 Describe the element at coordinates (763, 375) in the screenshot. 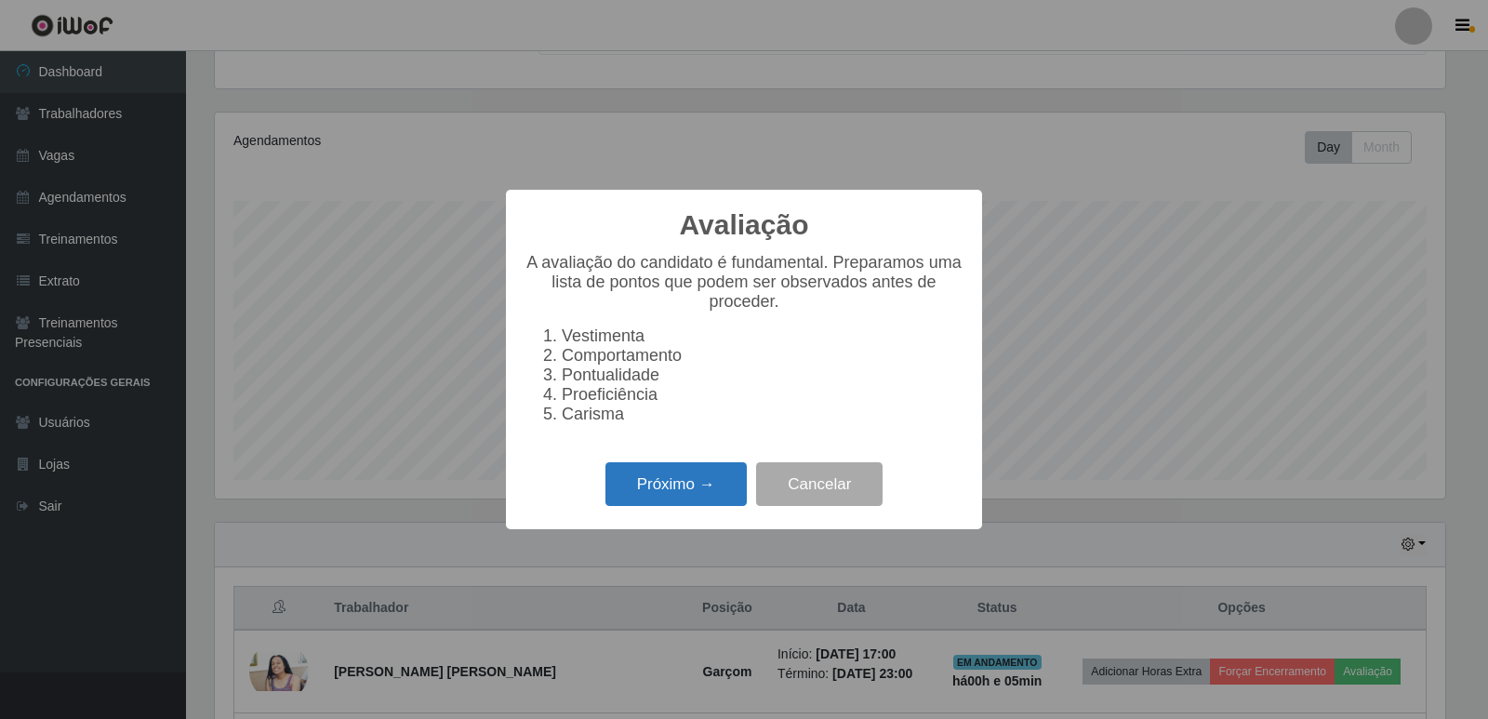

I see `li: Pontualidade` at that location.